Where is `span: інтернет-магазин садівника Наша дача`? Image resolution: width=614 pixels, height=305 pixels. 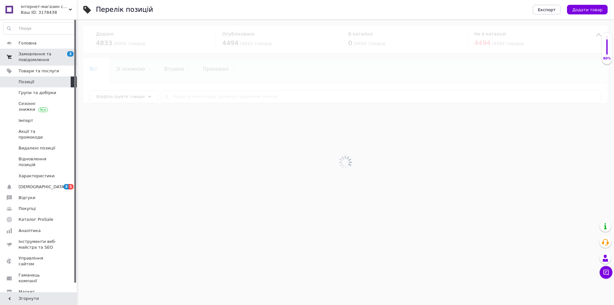
span: інтернет-магазин садівника Наша дача is located at coordinates (45, 7).